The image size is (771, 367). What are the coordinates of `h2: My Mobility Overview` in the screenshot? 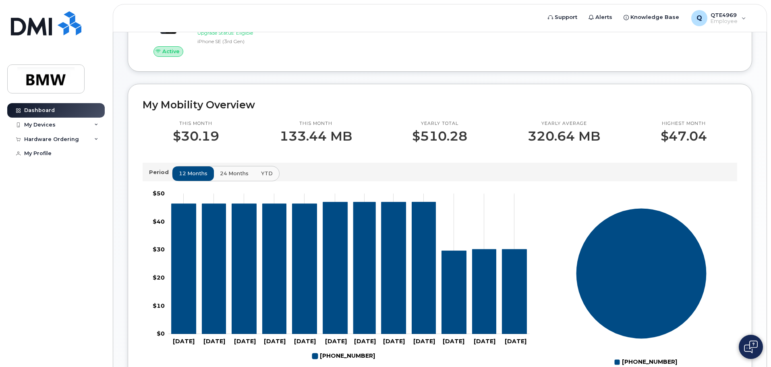 It's located at (440, 105).